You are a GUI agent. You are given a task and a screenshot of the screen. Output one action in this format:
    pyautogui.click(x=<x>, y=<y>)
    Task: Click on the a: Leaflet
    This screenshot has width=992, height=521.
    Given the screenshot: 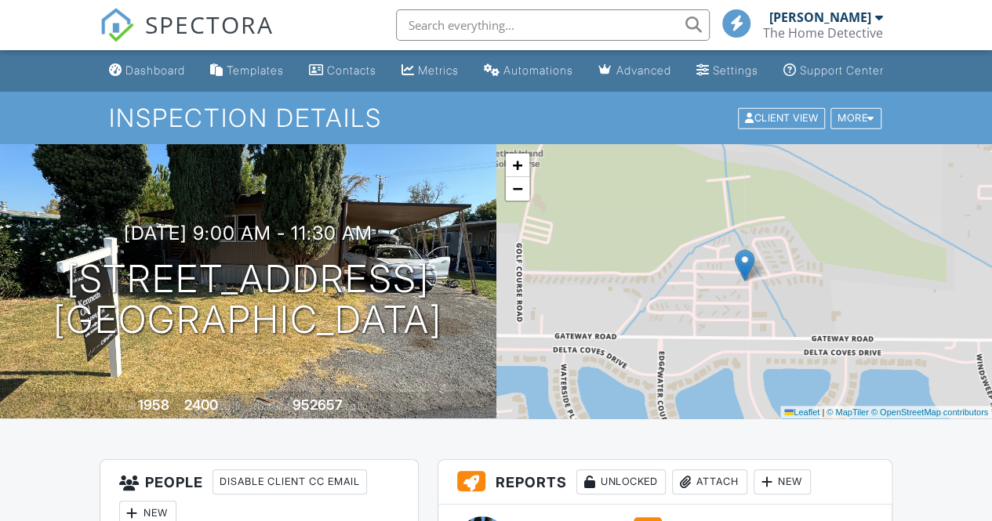 What is the action you would take?
    pyautogui.click(x=801, y=412)
    